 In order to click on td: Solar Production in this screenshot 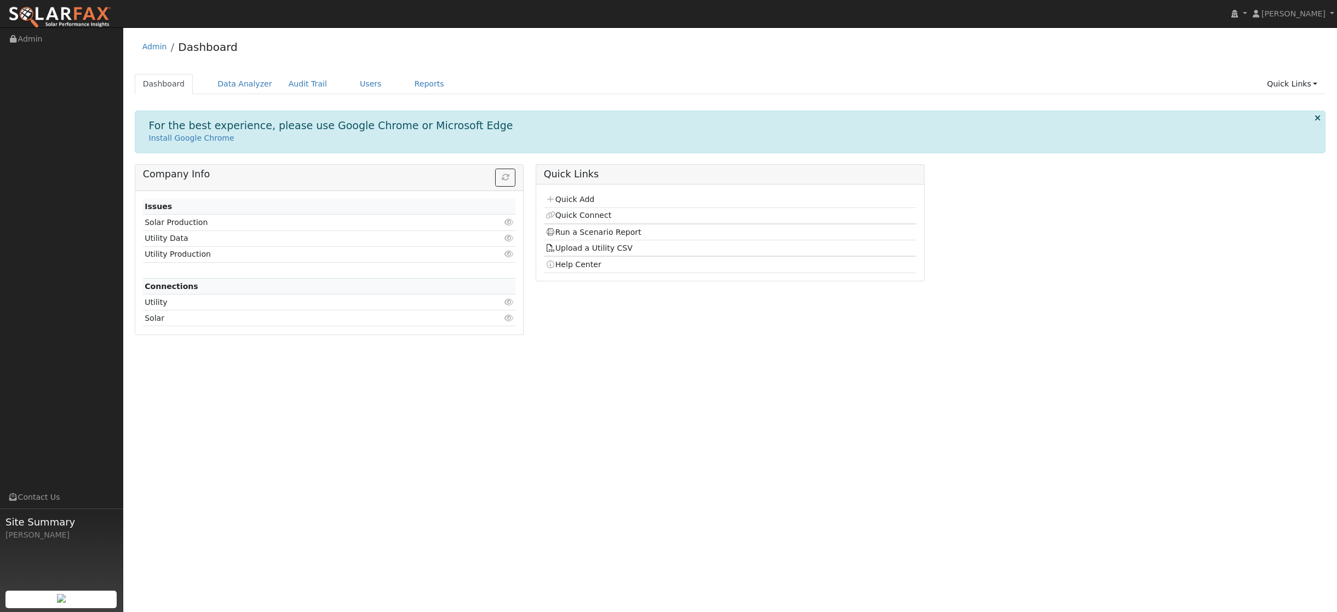, I will do `click(299, 222)`.